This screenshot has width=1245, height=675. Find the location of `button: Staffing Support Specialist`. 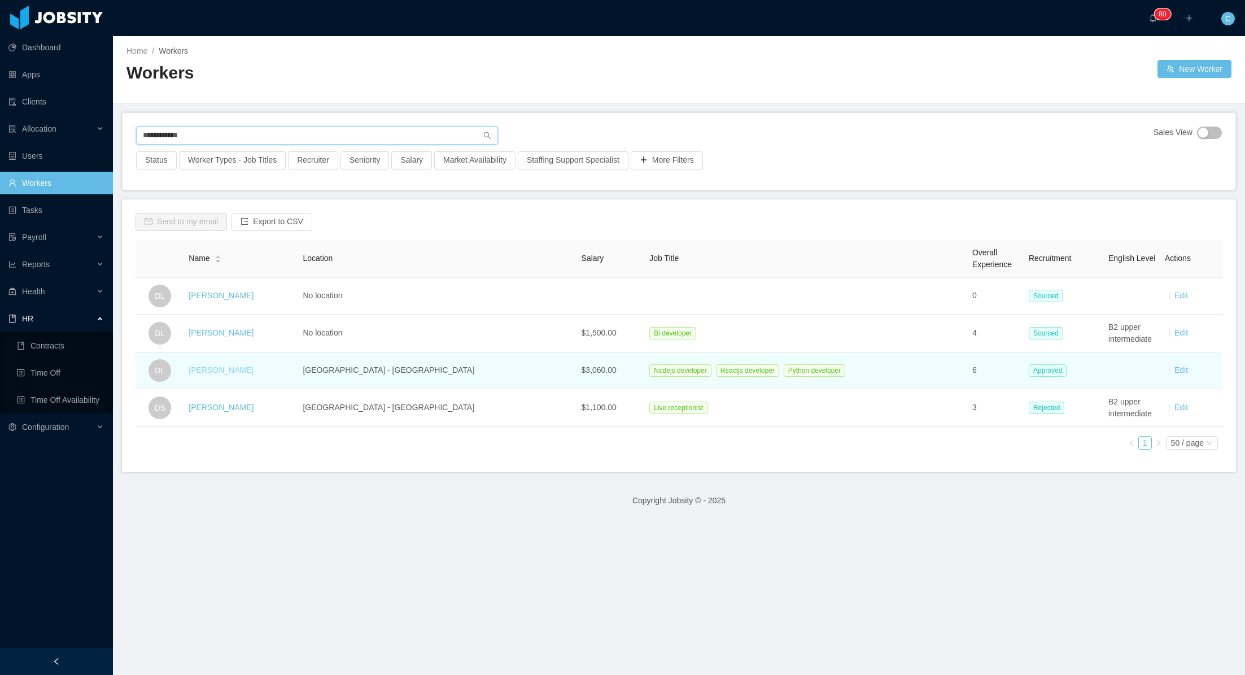

button: Staffing Support Specialist is located at coordinates (573, 160).